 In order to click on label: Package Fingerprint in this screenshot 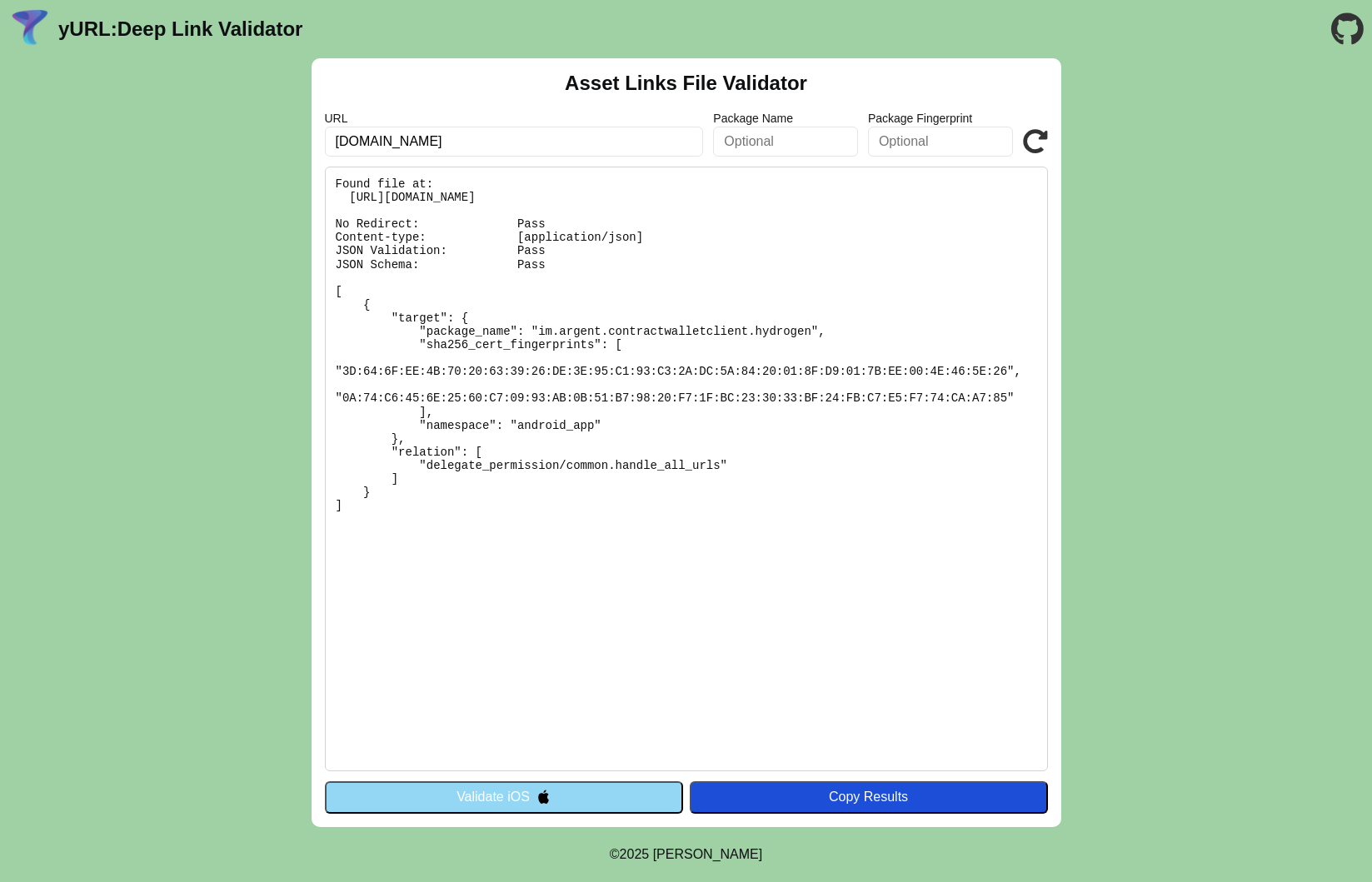, I will do `click(940, 119)`.